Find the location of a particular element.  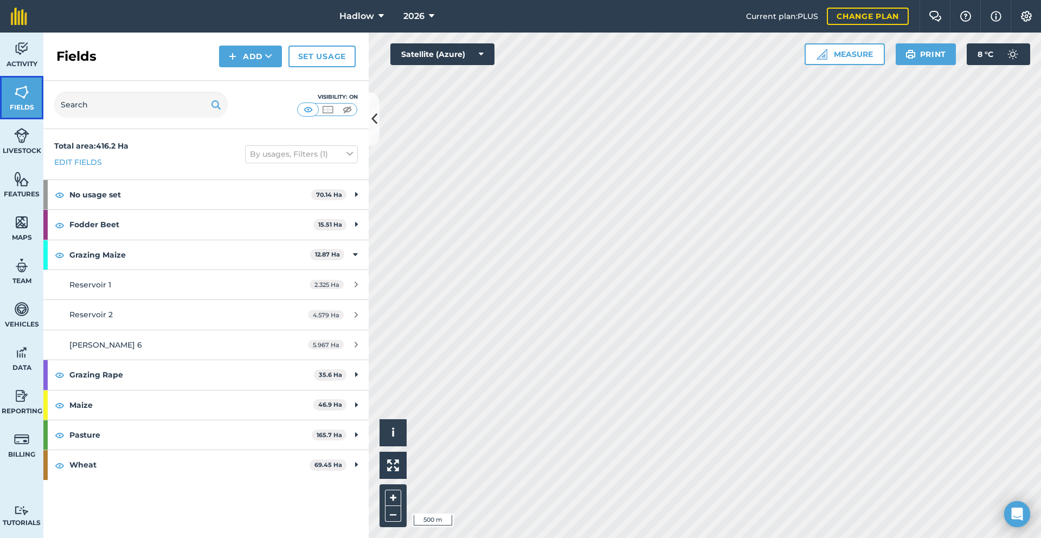

a: Reservoir 12.325 Ha is located at coordinates (206, 285).